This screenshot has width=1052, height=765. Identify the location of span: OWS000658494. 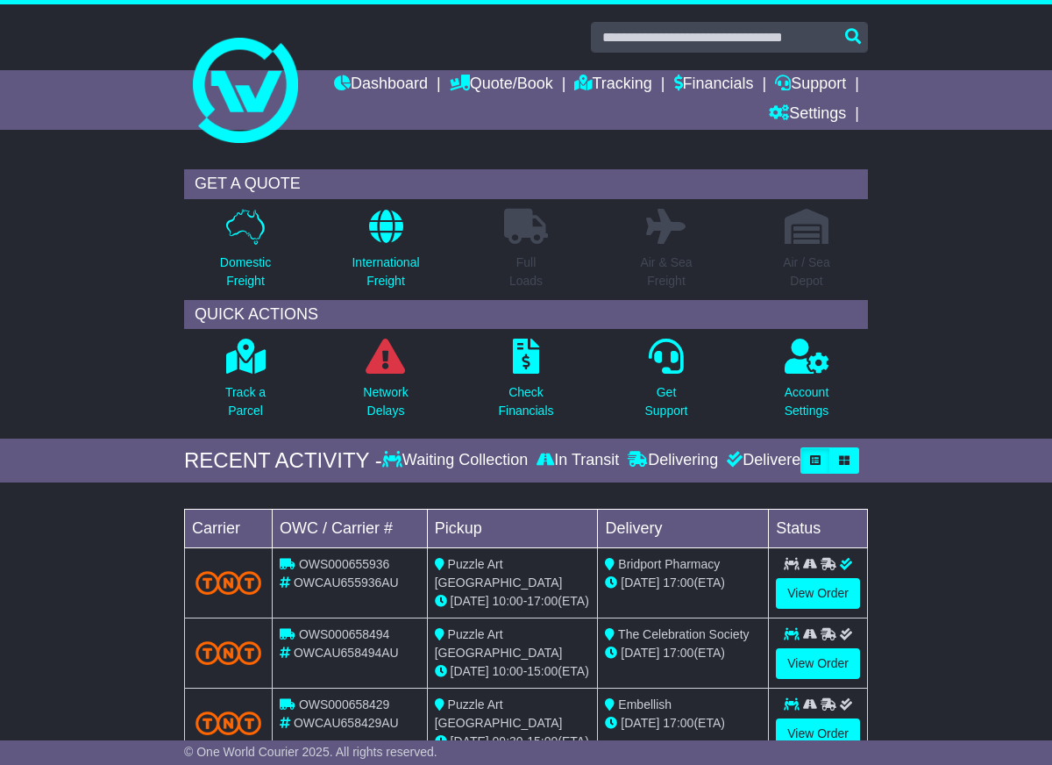
(345, 634).